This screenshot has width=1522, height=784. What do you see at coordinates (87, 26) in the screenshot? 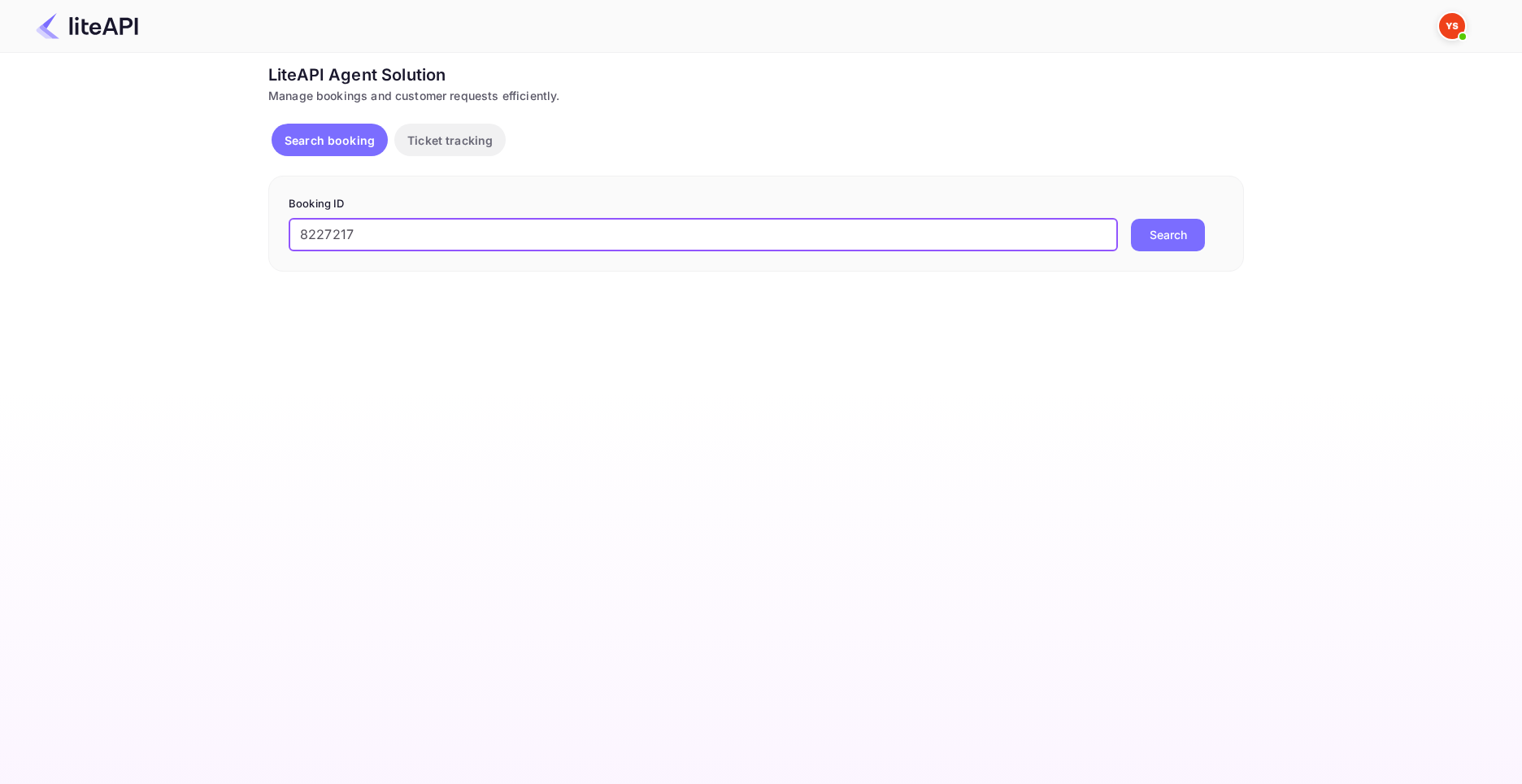
I see `img: LiteAPI Logo` at bounding box center [87, 26].